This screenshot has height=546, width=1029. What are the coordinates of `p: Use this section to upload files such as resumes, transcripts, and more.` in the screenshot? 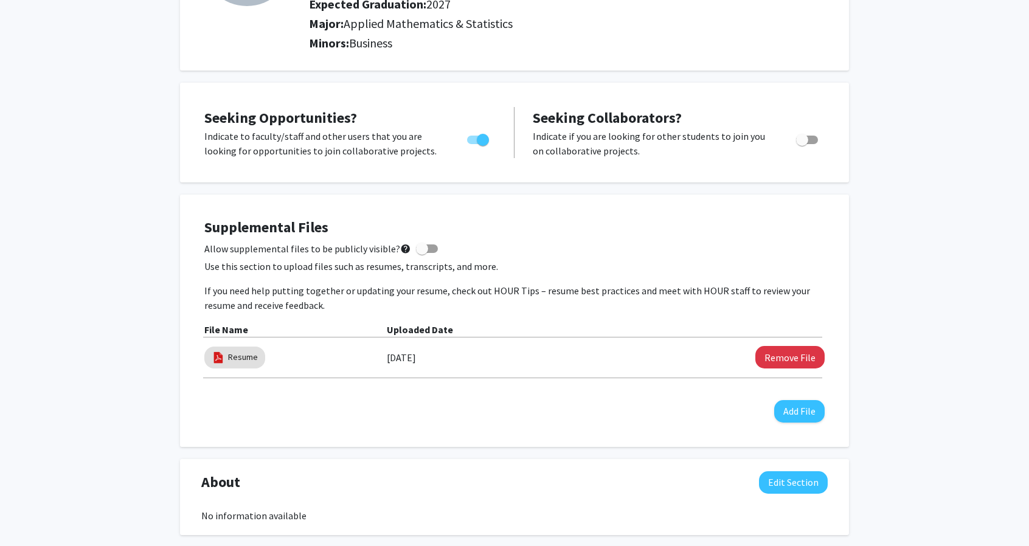 It's located at (515, 266).